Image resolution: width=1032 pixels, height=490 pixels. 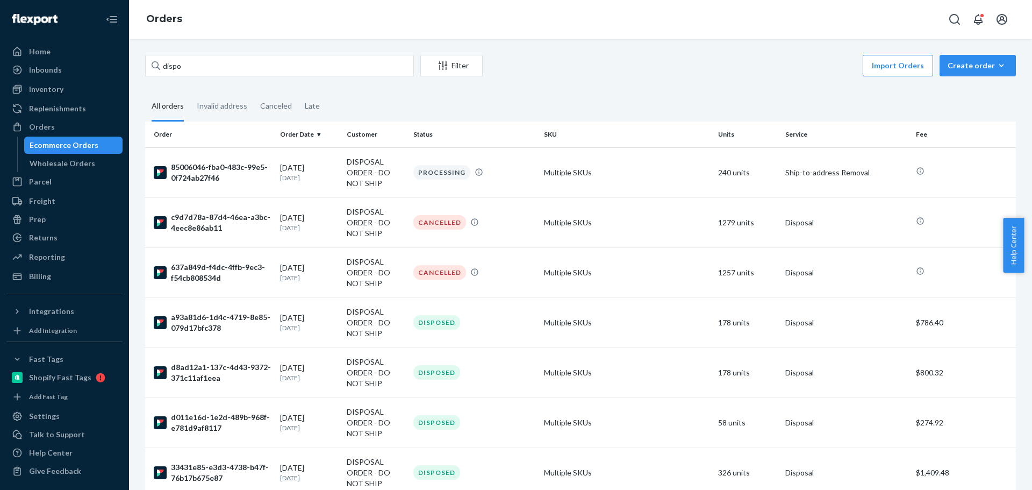 What do you see at coordinates (212, 323) in the screenshot?
I see `div: a93a81d6-1d4c-4719-8e85-079d17bfc378` at bounding box center [212, 323].